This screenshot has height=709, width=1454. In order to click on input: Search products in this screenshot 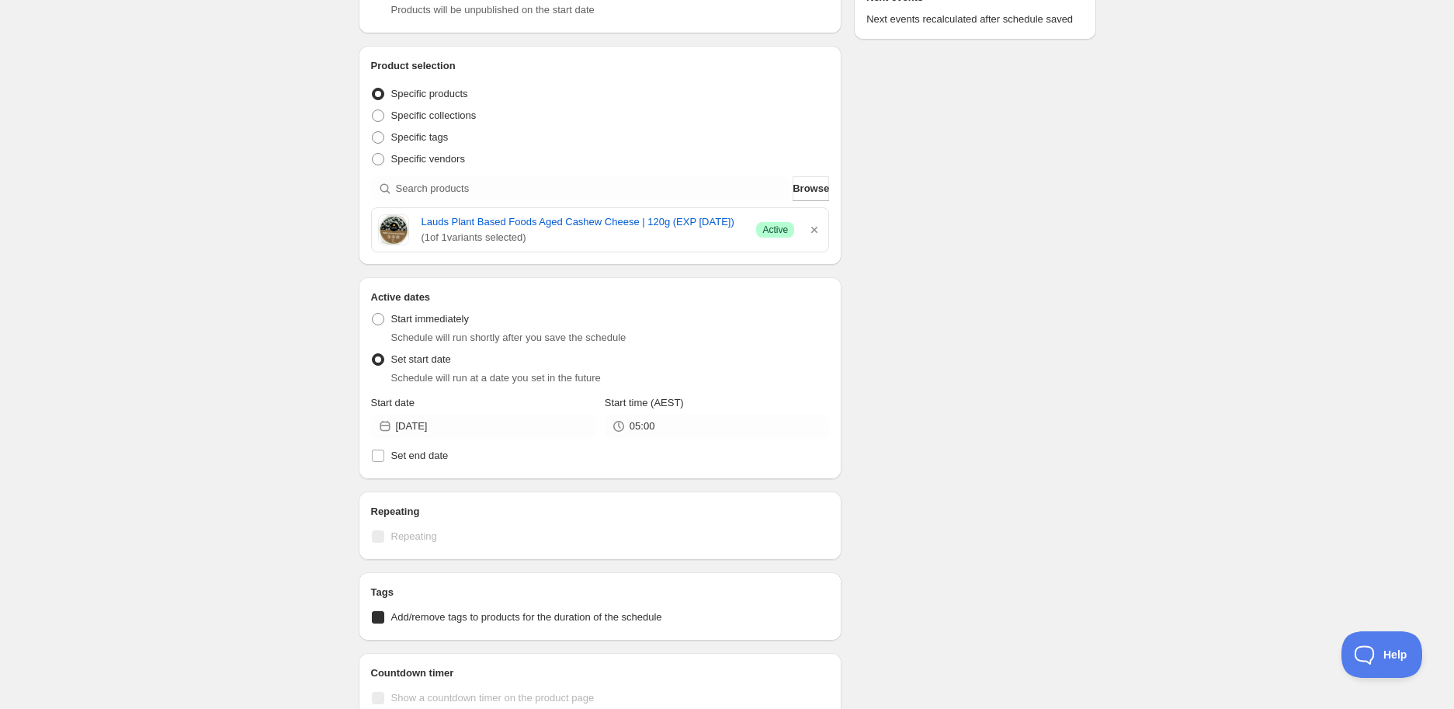, I will do `click(593, 189)`.